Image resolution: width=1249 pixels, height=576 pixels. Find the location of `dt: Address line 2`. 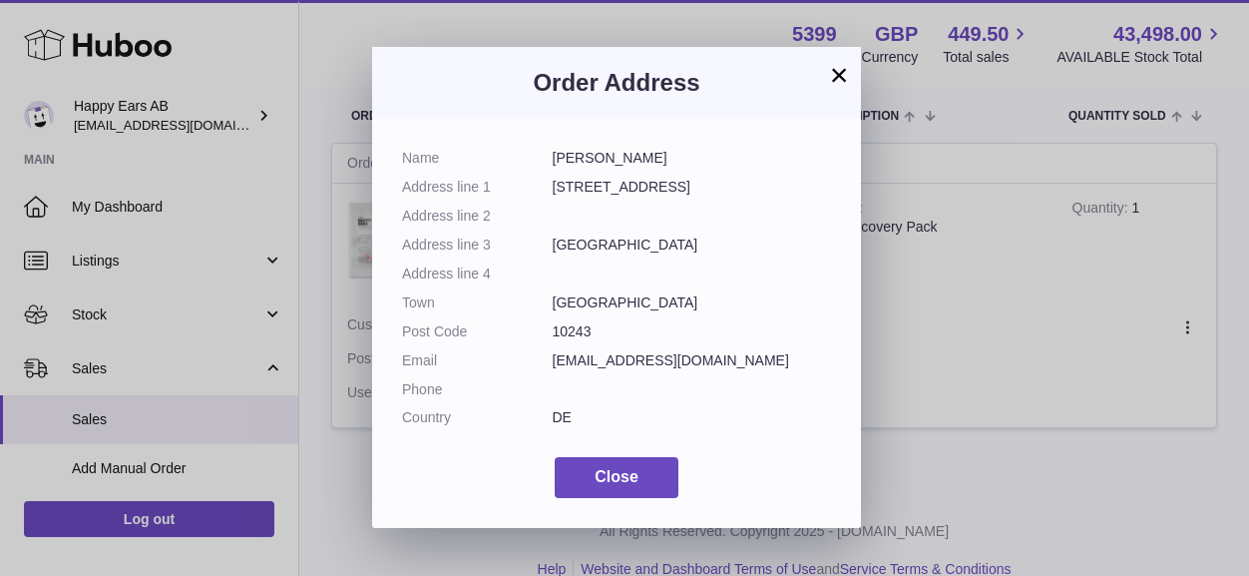

dt: Address line 2 is located at coordinates (477, 215).